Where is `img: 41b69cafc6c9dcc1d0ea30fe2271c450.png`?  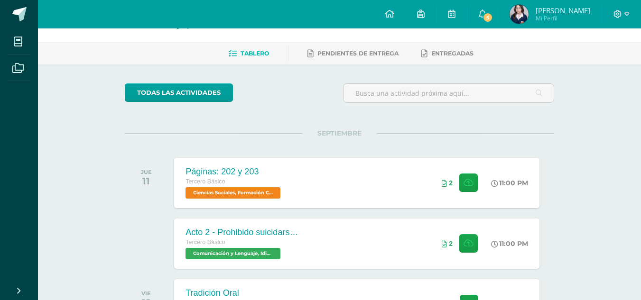
img: 41b69cafc6c9dcc1d0ea30fe2271c450.png is located at coordinates (519, 14).